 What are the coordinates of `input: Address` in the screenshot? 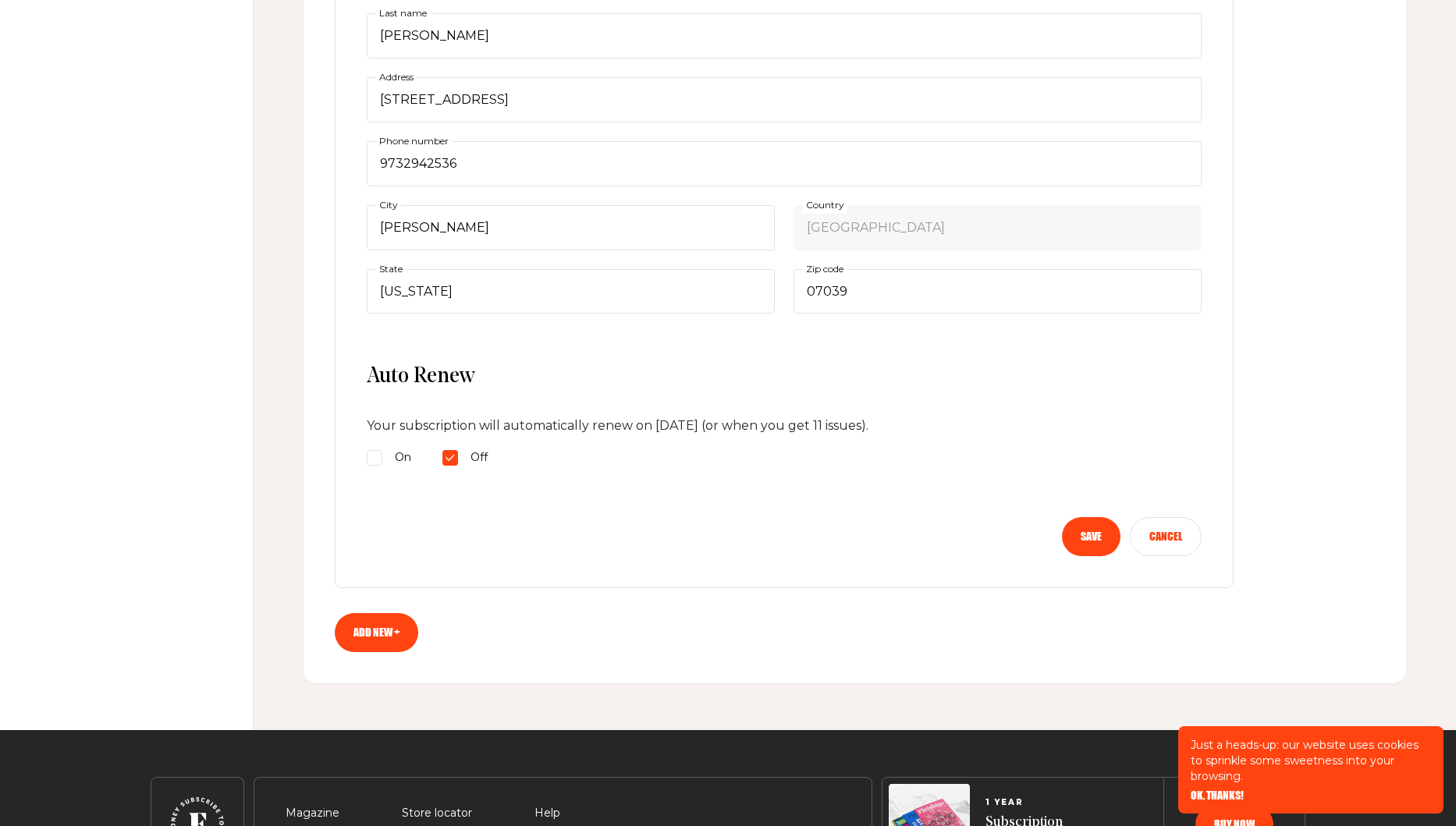 It's located at (784, 100).